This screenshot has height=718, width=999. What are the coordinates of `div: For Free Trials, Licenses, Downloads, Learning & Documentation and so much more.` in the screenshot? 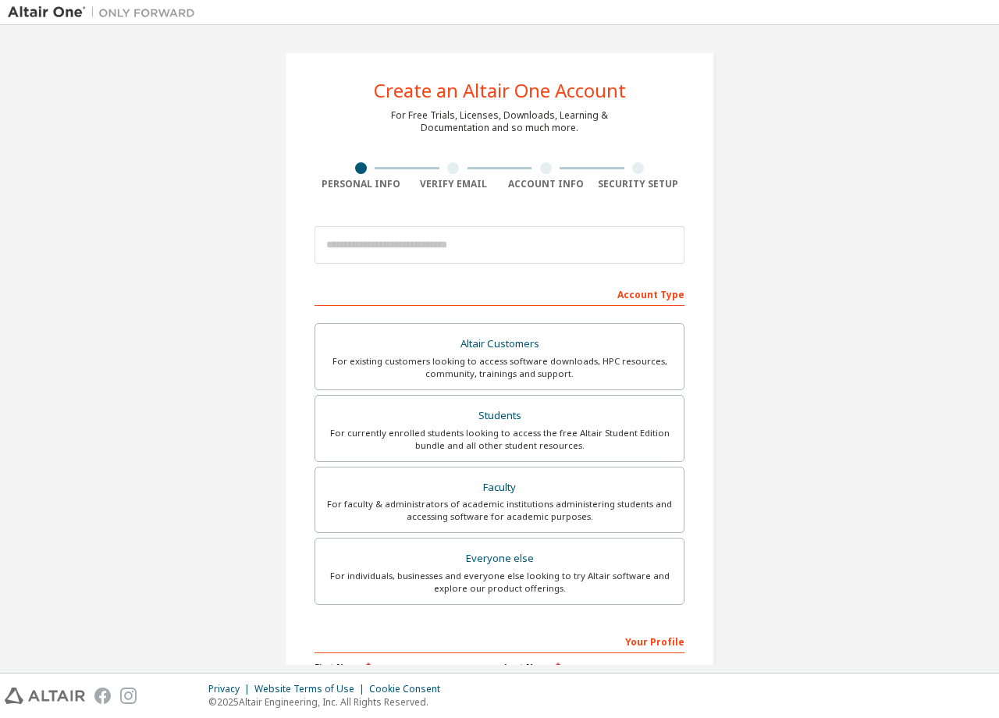 It's located at (499, 122).